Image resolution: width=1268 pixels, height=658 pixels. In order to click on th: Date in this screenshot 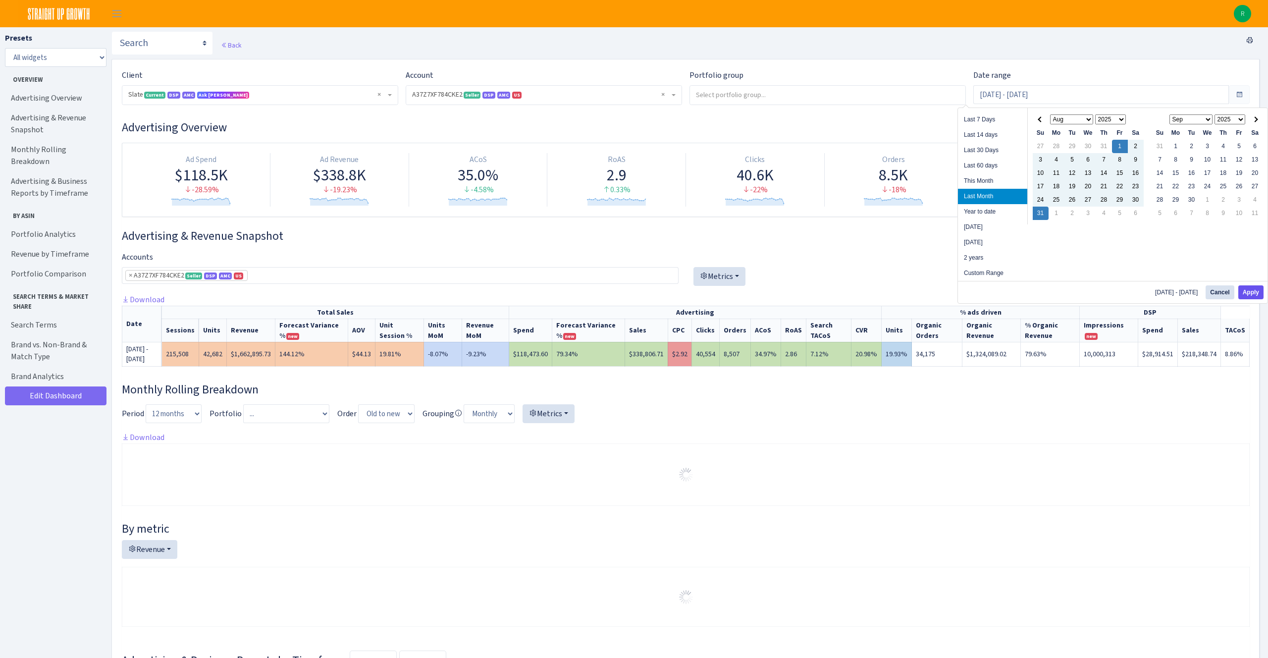, I will do `click(142, 323)`.